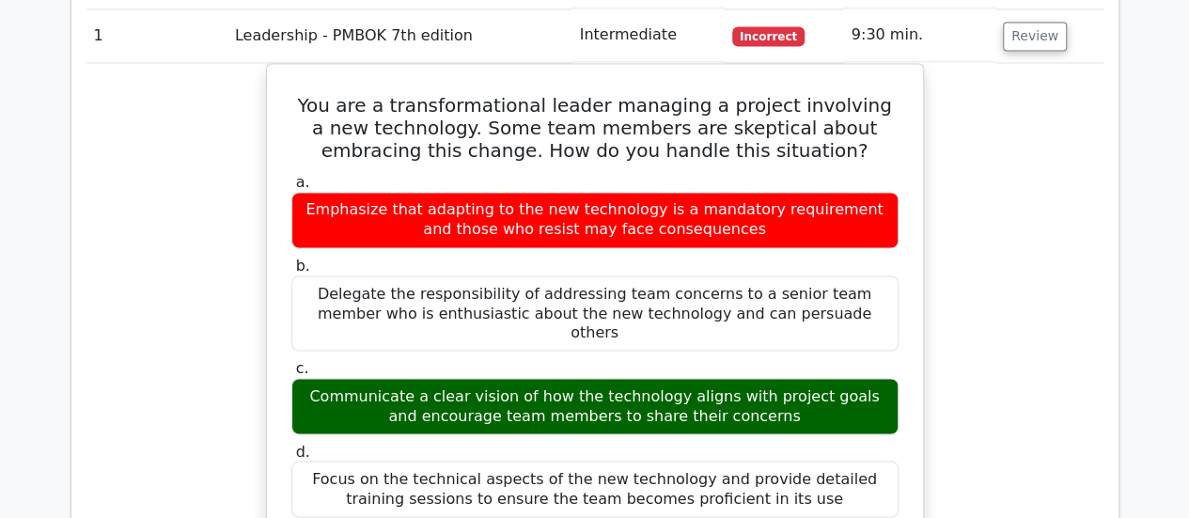 This screenshot has height=518, width=1189. What do you see at coordinates (595, 220) in the screenshot?
I see `div: Emphasize that adapting to the new technology is a mandatory requirement and those who resist may...` at bounding box center [595, 220].